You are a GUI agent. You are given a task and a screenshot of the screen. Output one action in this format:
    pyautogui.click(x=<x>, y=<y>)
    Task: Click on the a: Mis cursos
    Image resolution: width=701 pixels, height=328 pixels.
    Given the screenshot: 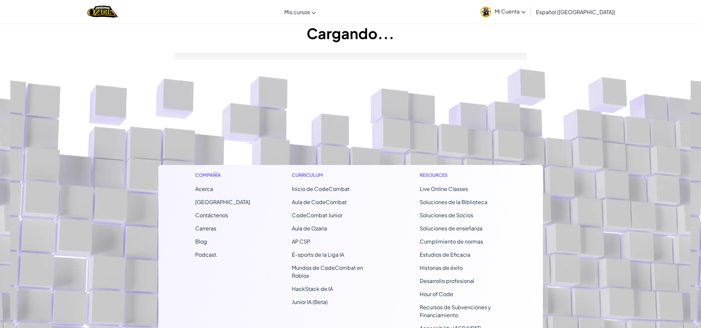 What is the action you would take?
    pyautogui.click(x=300, y=12)
    